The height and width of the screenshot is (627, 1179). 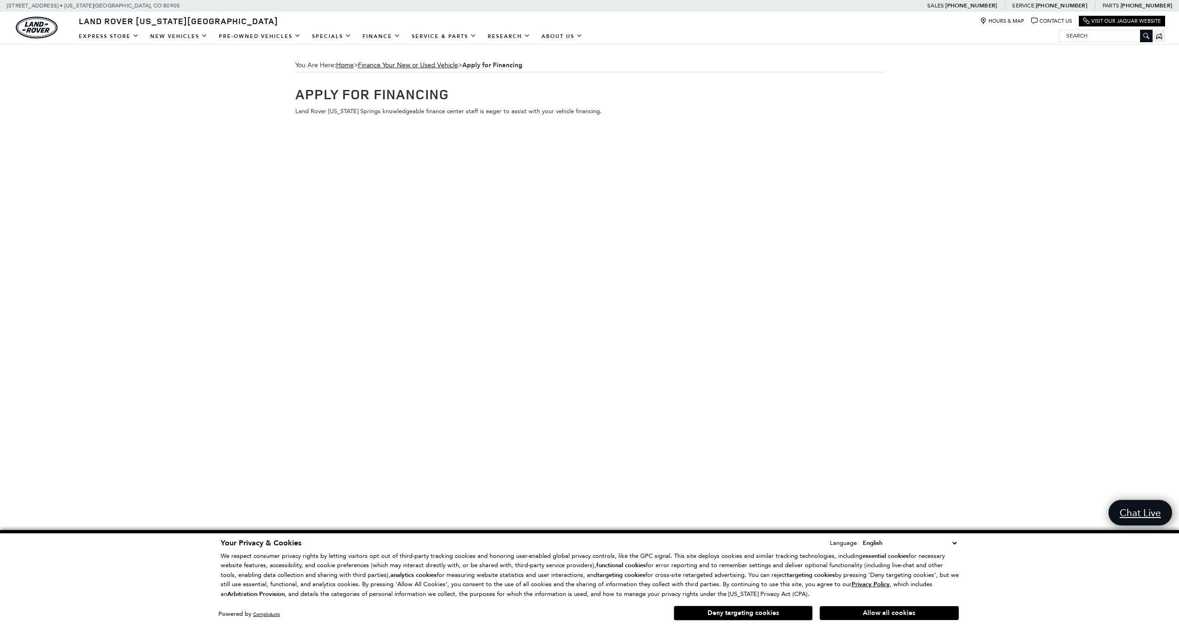 What do you see at coordinates (179, 36) in the screenshot?
I see `a: New Vehicles` at bounding box center [179, 36].